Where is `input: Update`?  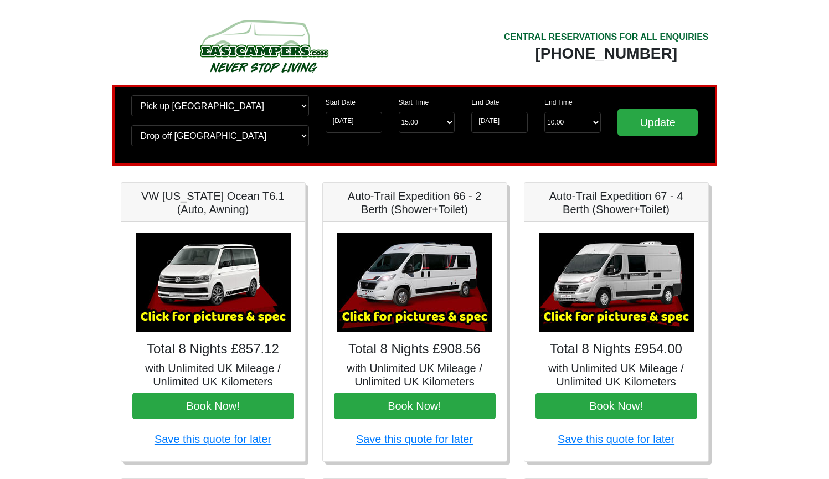 input: Update is located at coordinates (658, 122).